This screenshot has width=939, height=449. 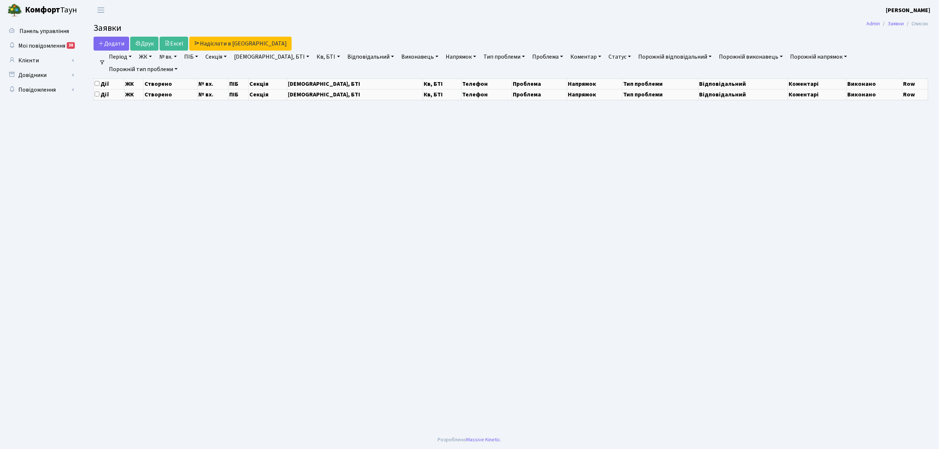 I want to click on span: Заявки, so click(x=107, y=28).